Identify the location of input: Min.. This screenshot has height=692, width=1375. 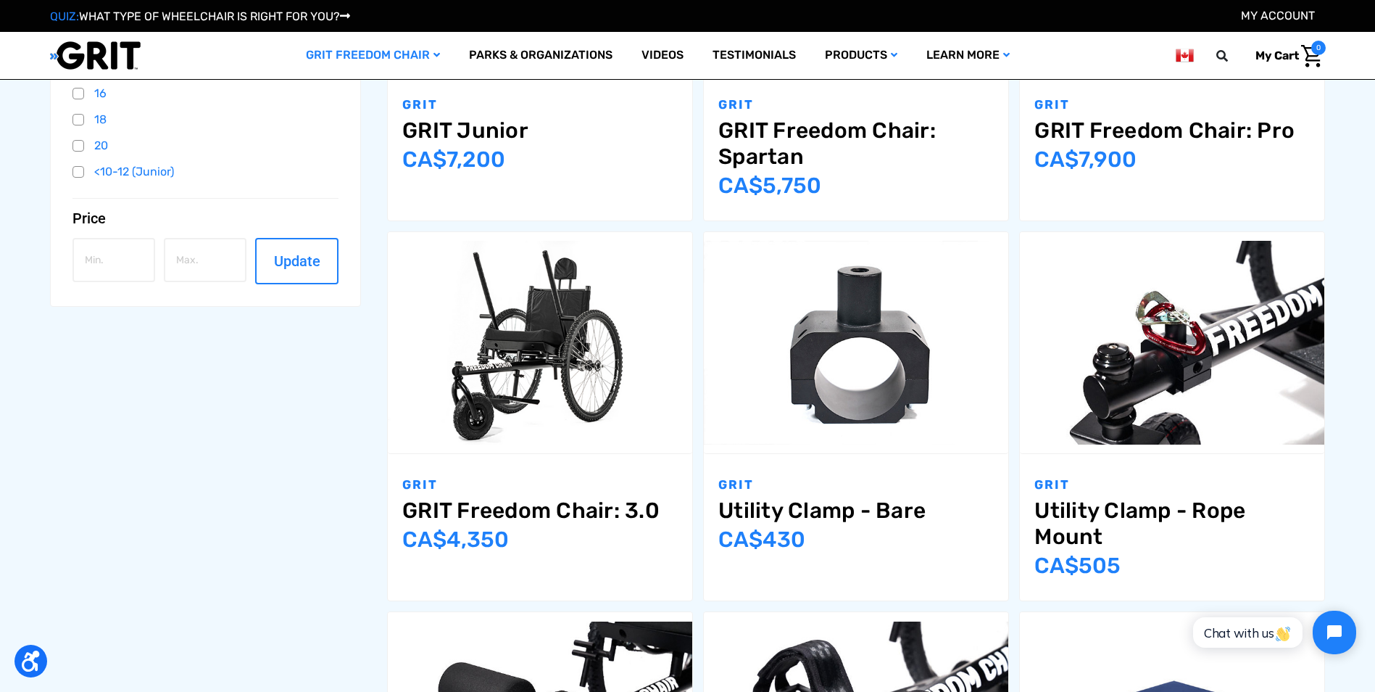
(114, 260).